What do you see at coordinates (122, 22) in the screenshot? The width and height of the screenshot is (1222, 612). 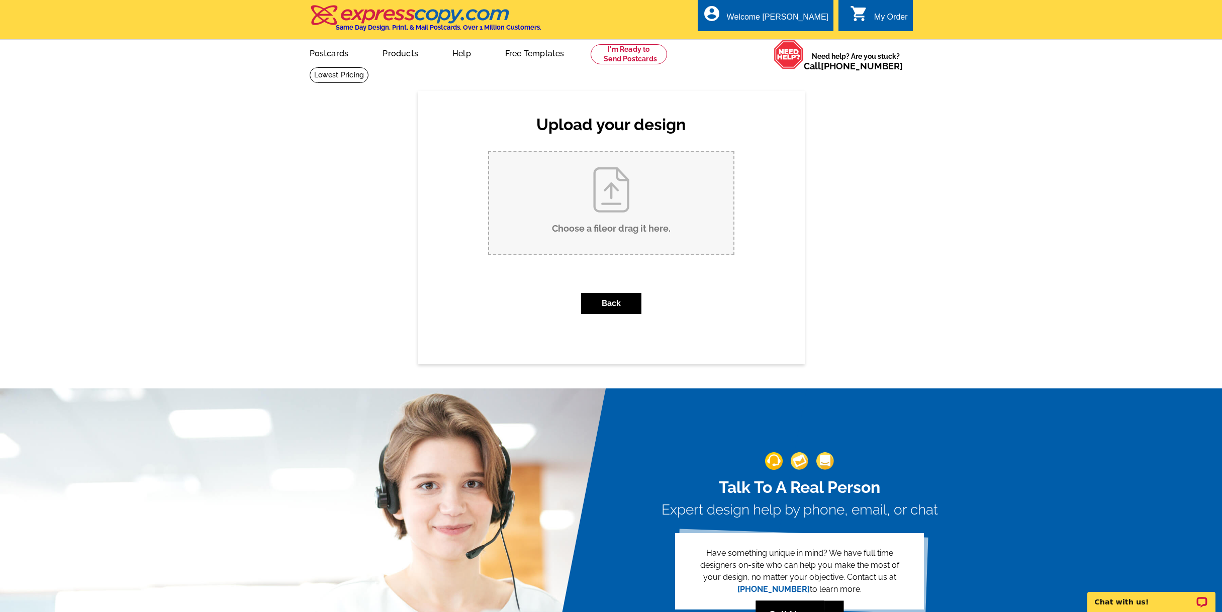 I see `button: Open LiveChat chat widget` at bounding box center [122, 22].